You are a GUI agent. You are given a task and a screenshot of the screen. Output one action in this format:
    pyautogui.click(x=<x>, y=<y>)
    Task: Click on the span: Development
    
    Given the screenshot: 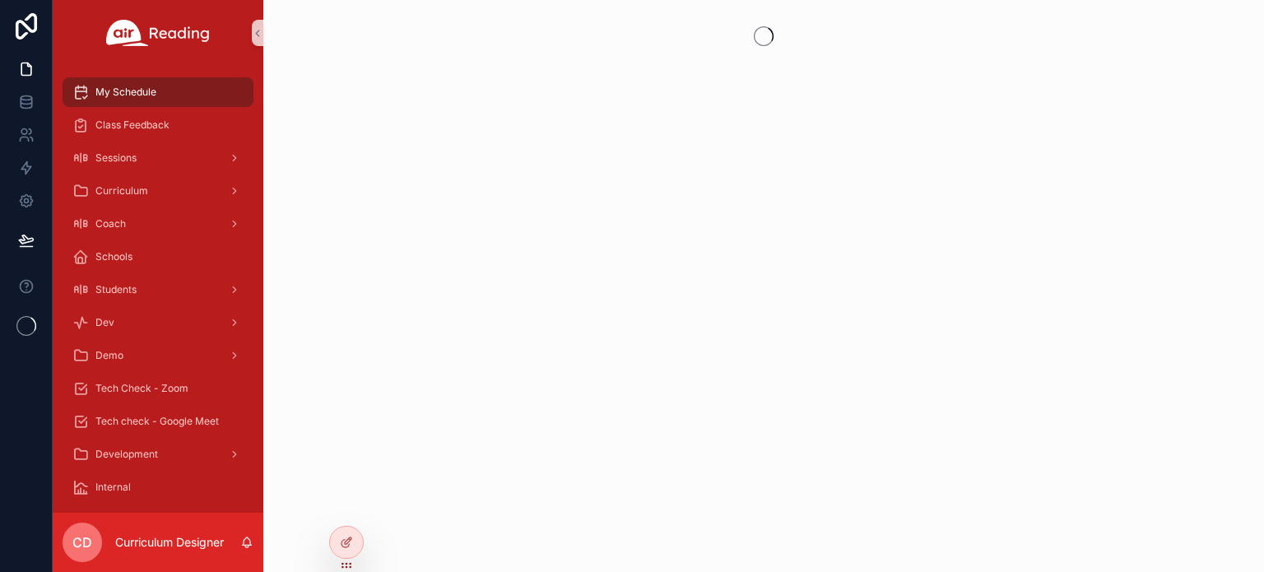 What is the action you would take?
    pyautogui.click(x=127, y=454)
    